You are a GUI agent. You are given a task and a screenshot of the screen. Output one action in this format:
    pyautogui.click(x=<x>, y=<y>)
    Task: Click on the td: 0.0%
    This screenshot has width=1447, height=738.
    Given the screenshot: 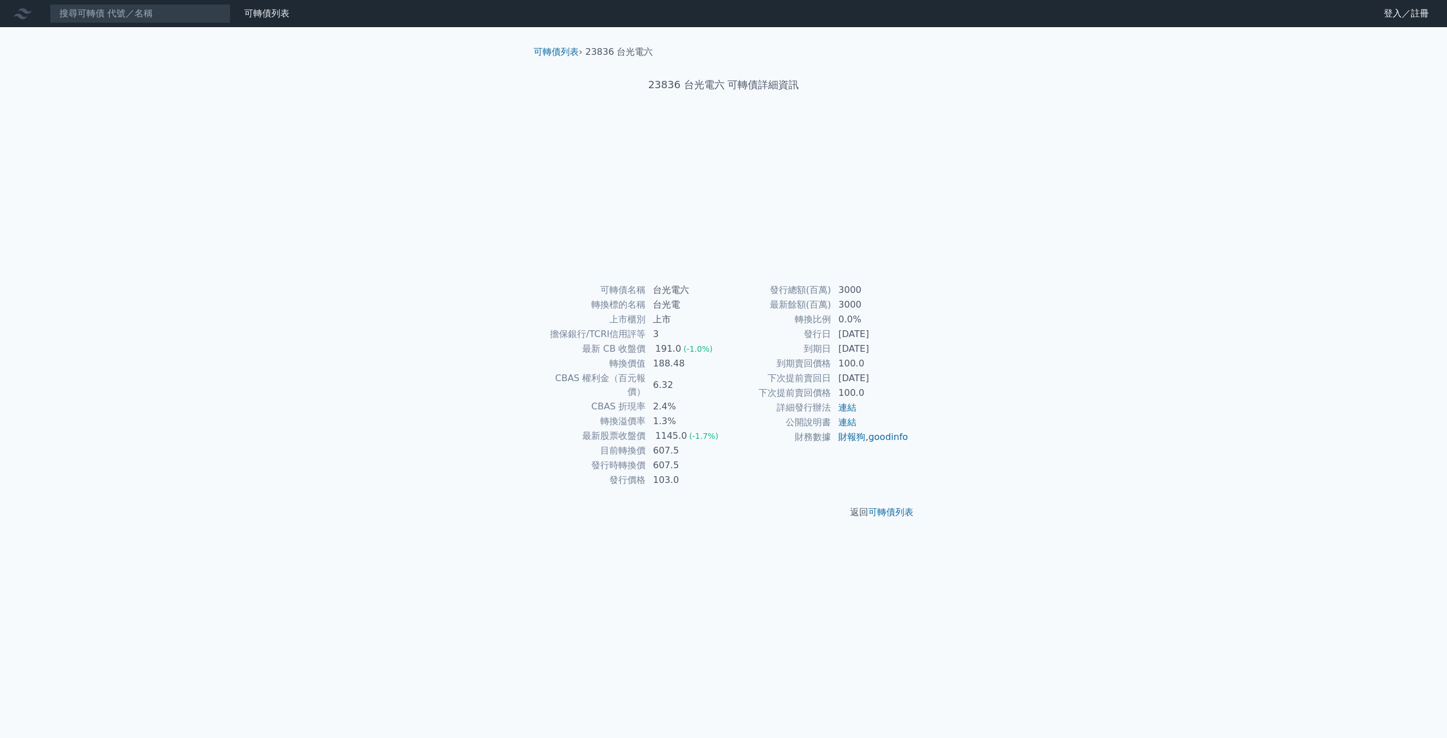 What is the action you would take?
    pyautogui.click(x=870, y=319)
    